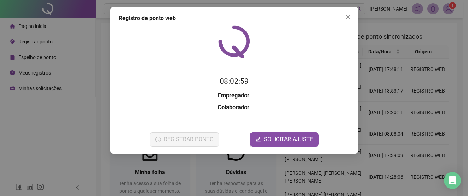  What do you see at coordinates (258, 140) in the screenshot?
I see `span: edit` at bounding box center [258, 140].